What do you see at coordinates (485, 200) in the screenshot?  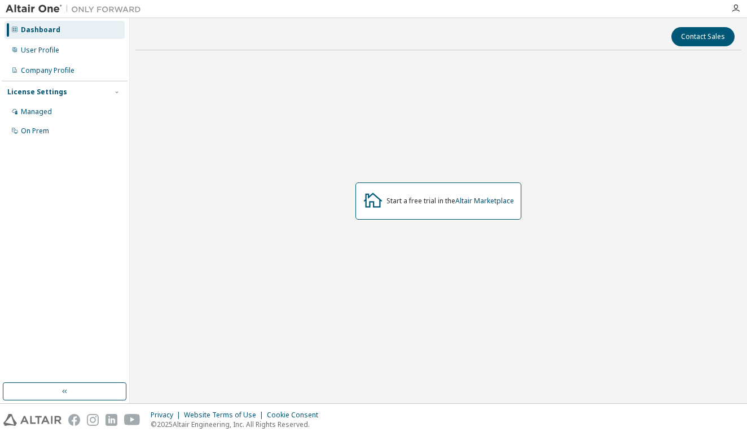 I see `a: Altair Marketplace` at bounding box center [485, 200].